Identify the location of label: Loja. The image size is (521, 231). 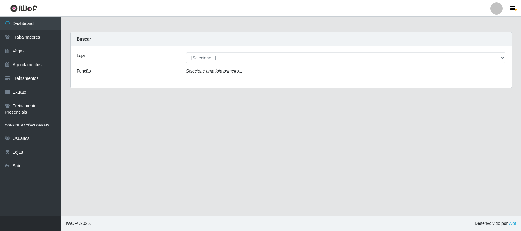
(81, 56).